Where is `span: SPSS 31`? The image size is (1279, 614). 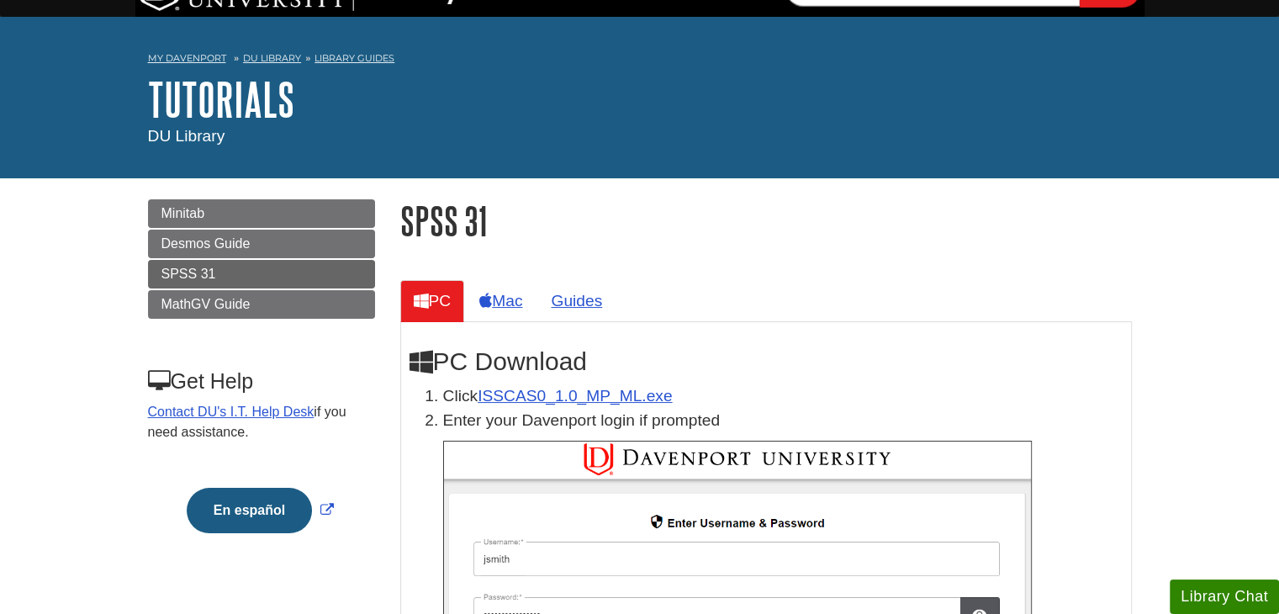
span: SPSS 31 is located at coordinates (188, 273).